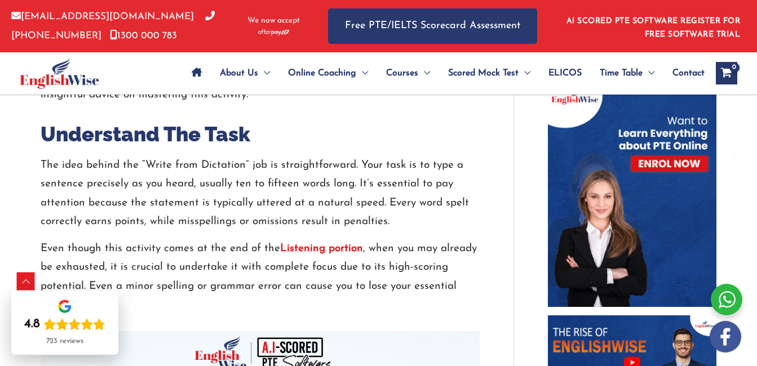 This screenshot has width=757, height=366. What do you see at coordinates (726, 337) in the screenshot?
I see `img: white-facebook.png` at bounding box center [726, 337].